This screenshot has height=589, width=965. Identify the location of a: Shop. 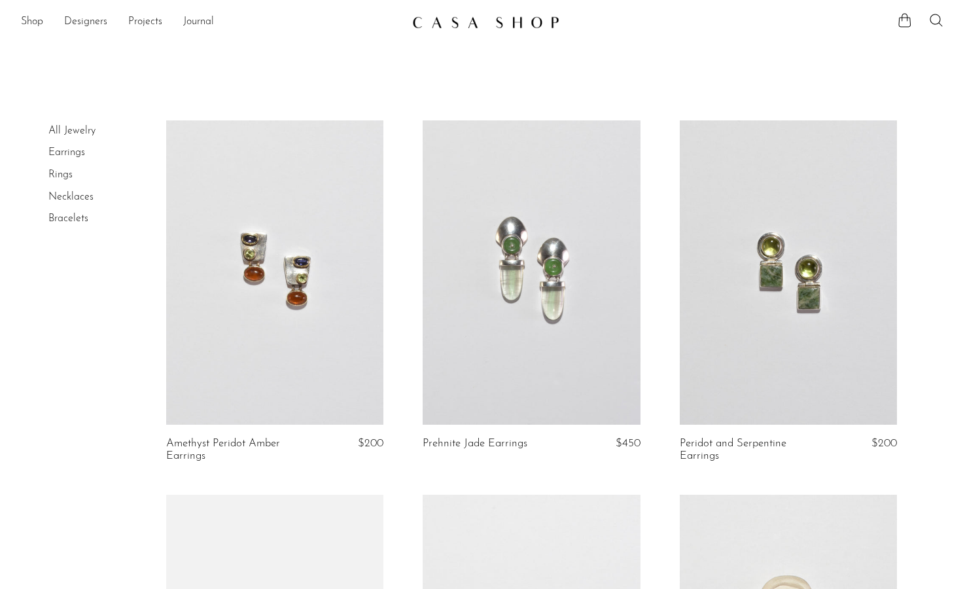
(32, 22).